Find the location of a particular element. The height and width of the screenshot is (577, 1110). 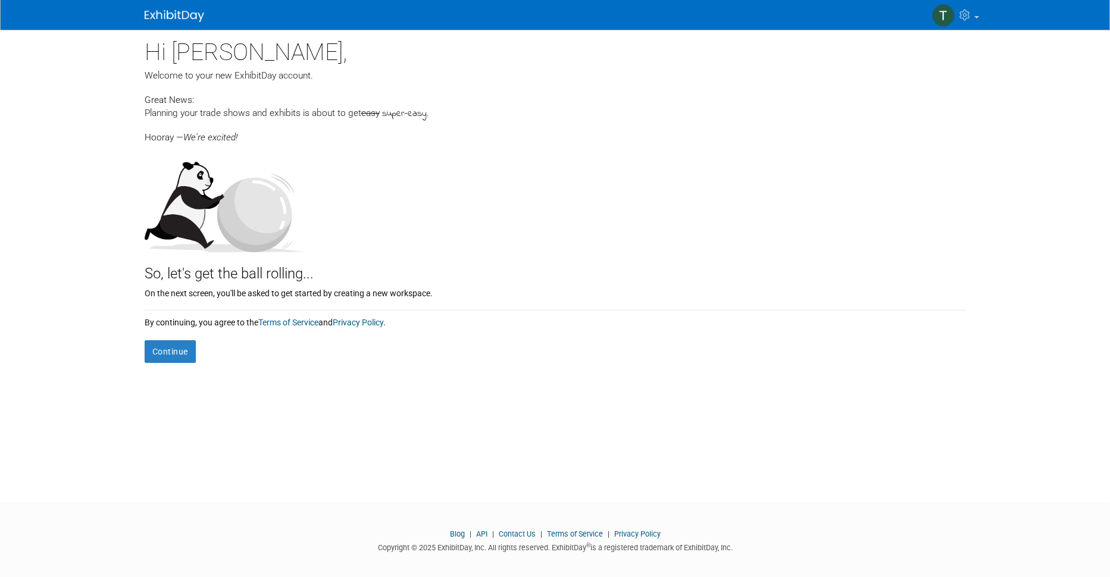

div: So, let's get the ball rolling... is located at coordinates (555, 268).